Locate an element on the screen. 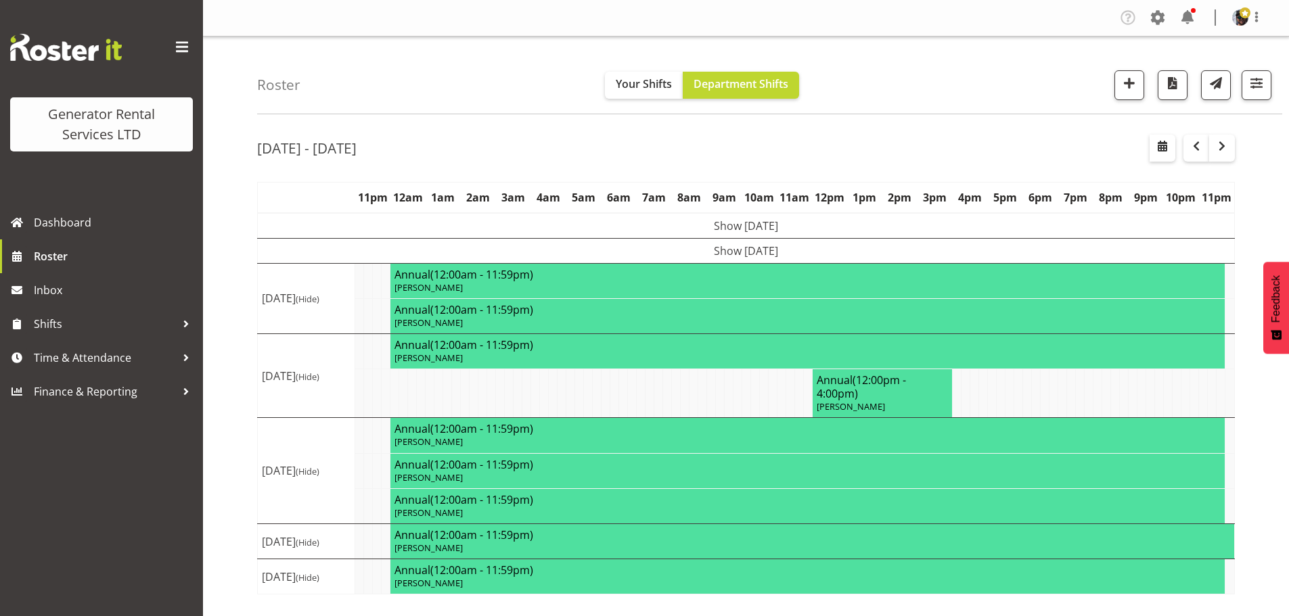 The width and height of the screenshot is (1289, 616). img: Rosterit website logo is located at coordinates (66, 47).